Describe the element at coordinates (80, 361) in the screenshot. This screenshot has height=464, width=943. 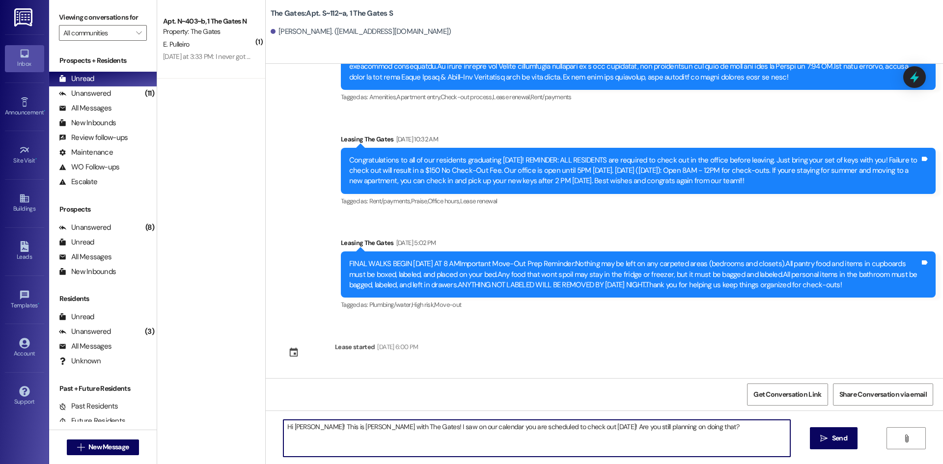
I see `div: Unknown` at that location.